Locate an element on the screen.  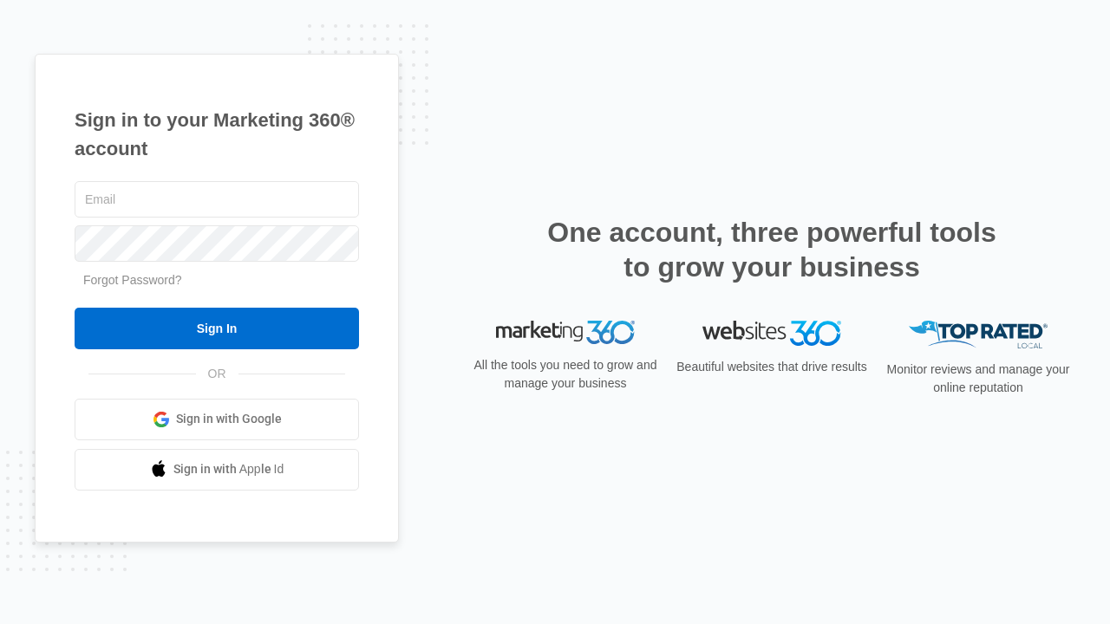
img: Top Rated Local is located at coordinates (978, 335).